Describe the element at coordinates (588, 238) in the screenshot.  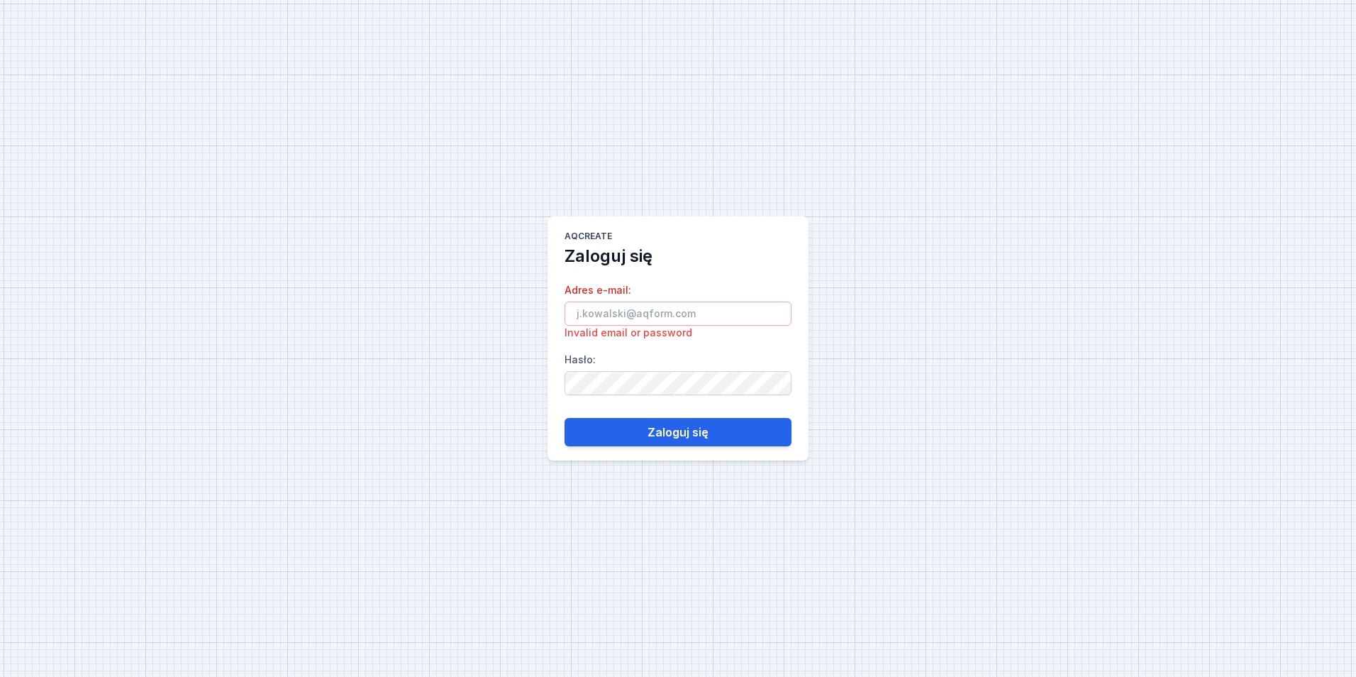
I see `h1: AQcreate` at that location.